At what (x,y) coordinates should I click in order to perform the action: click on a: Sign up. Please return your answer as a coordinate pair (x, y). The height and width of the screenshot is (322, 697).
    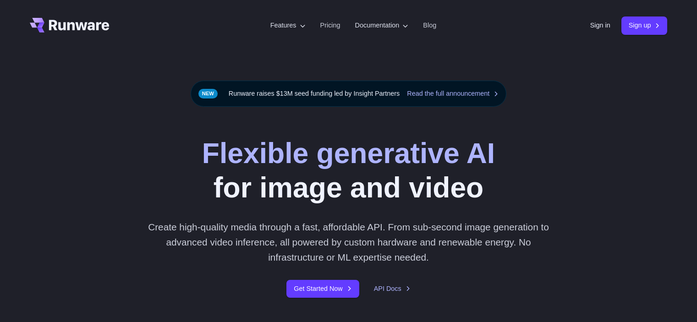
    Looking at the image, I should click on (644, 25).